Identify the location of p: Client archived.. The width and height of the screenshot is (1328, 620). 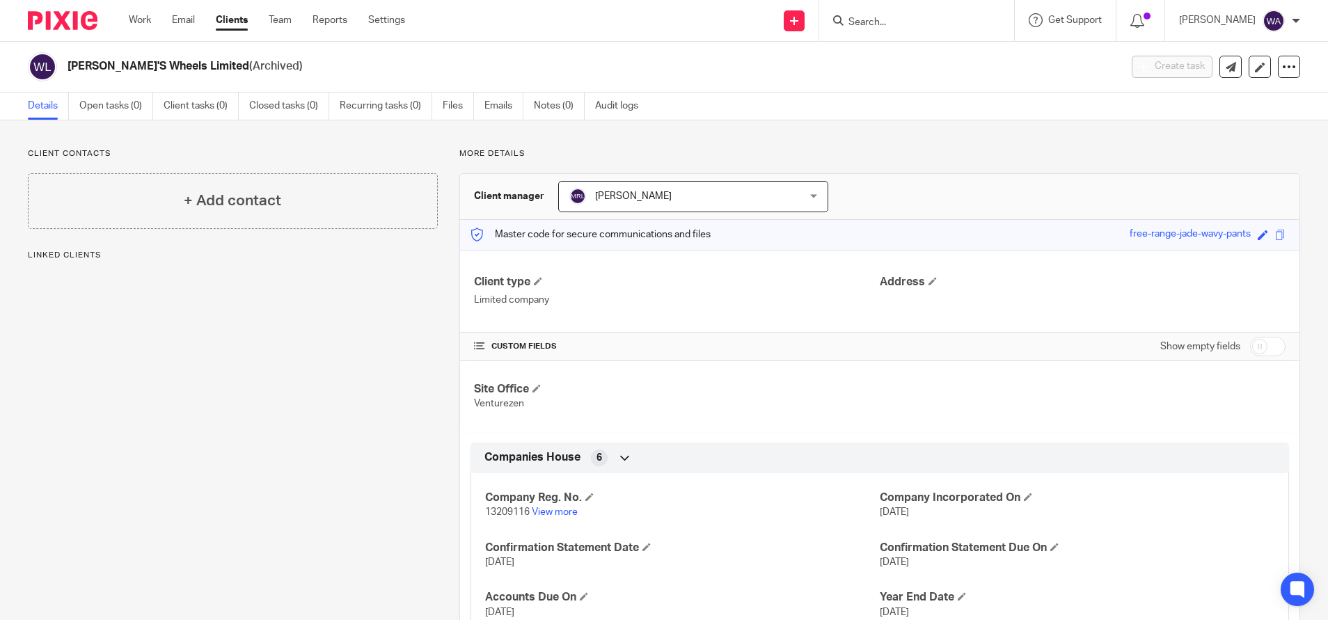
(1228, 44).